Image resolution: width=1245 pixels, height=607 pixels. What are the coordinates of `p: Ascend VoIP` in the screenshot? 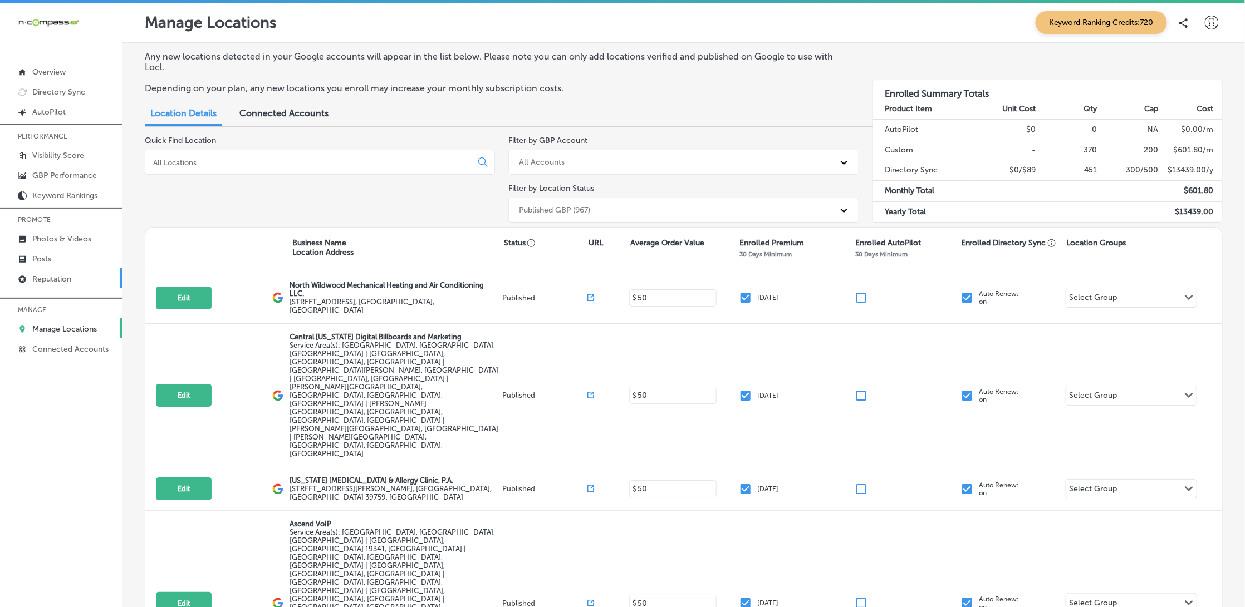 It's located at (395, 524).